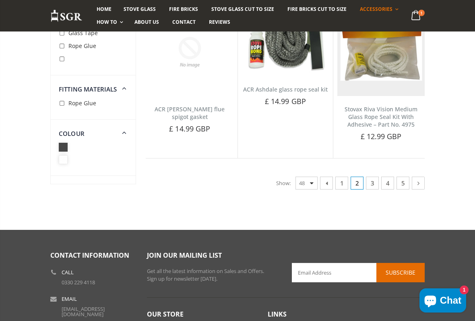 The image size is (475, 321). Describe the element at coordinates (104, 9) in the screenshot. I see `a: Home` at that location.